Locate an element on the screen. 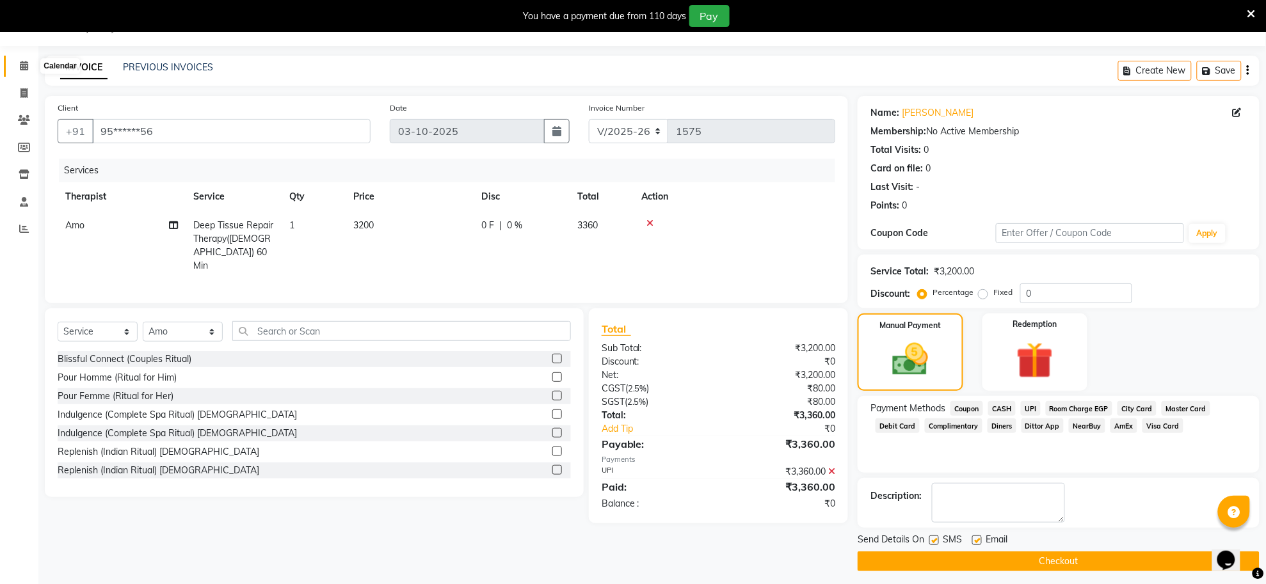  div: Calendar is located at coordinates (60, 67).